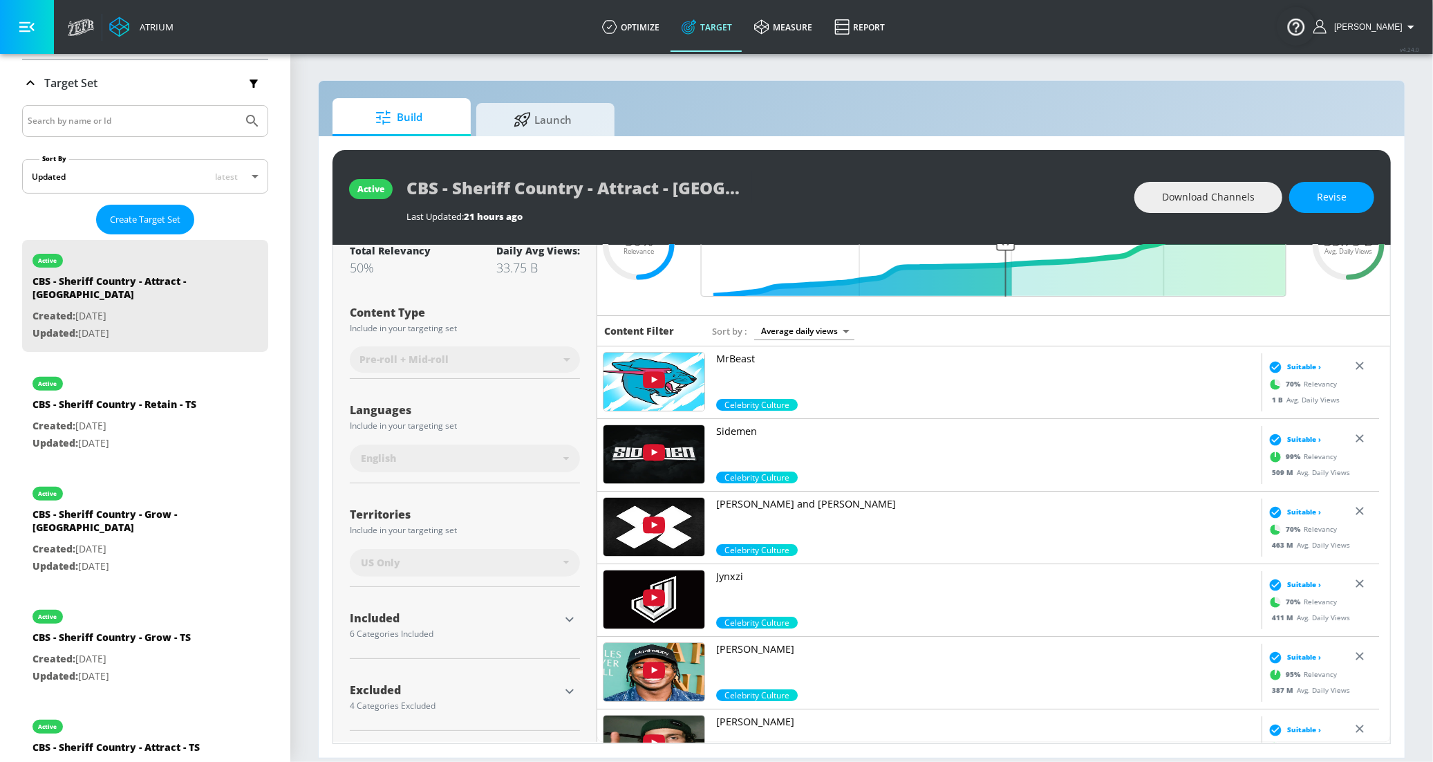 This screenshot has width=1433, height=762. Describe the element at coordinates (757, 695) in the screenshot. I see `div: 95.0%` at that location.